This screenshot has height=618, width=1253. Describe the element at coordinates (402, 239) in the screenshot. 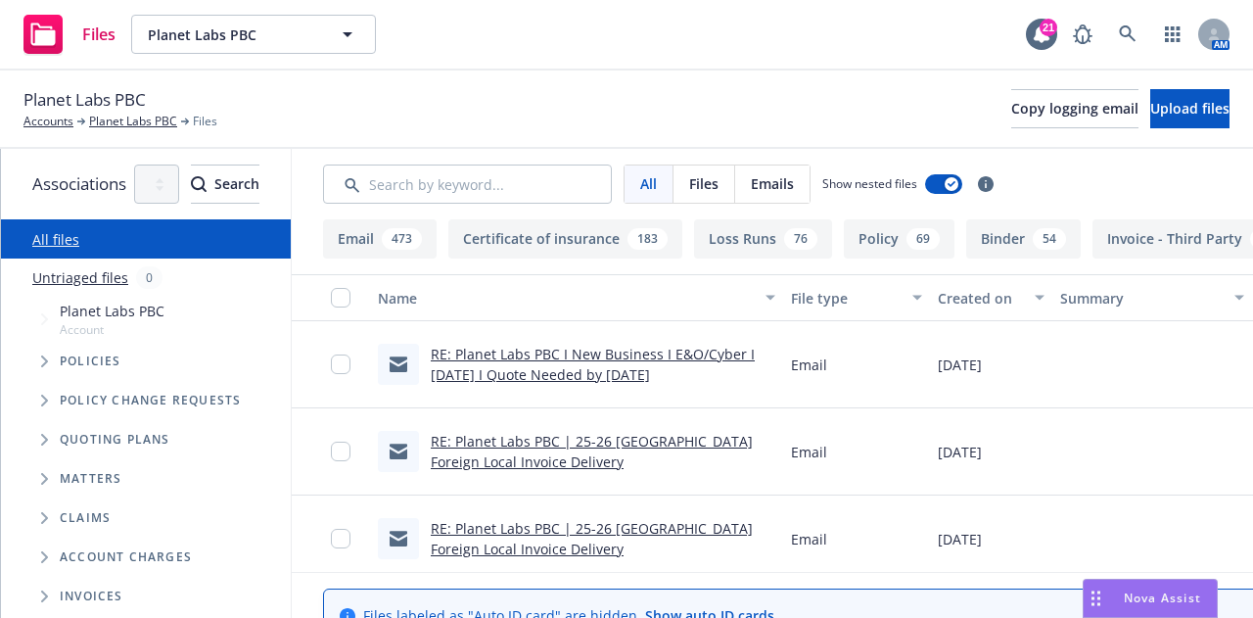

I see `div: 473` at that location.